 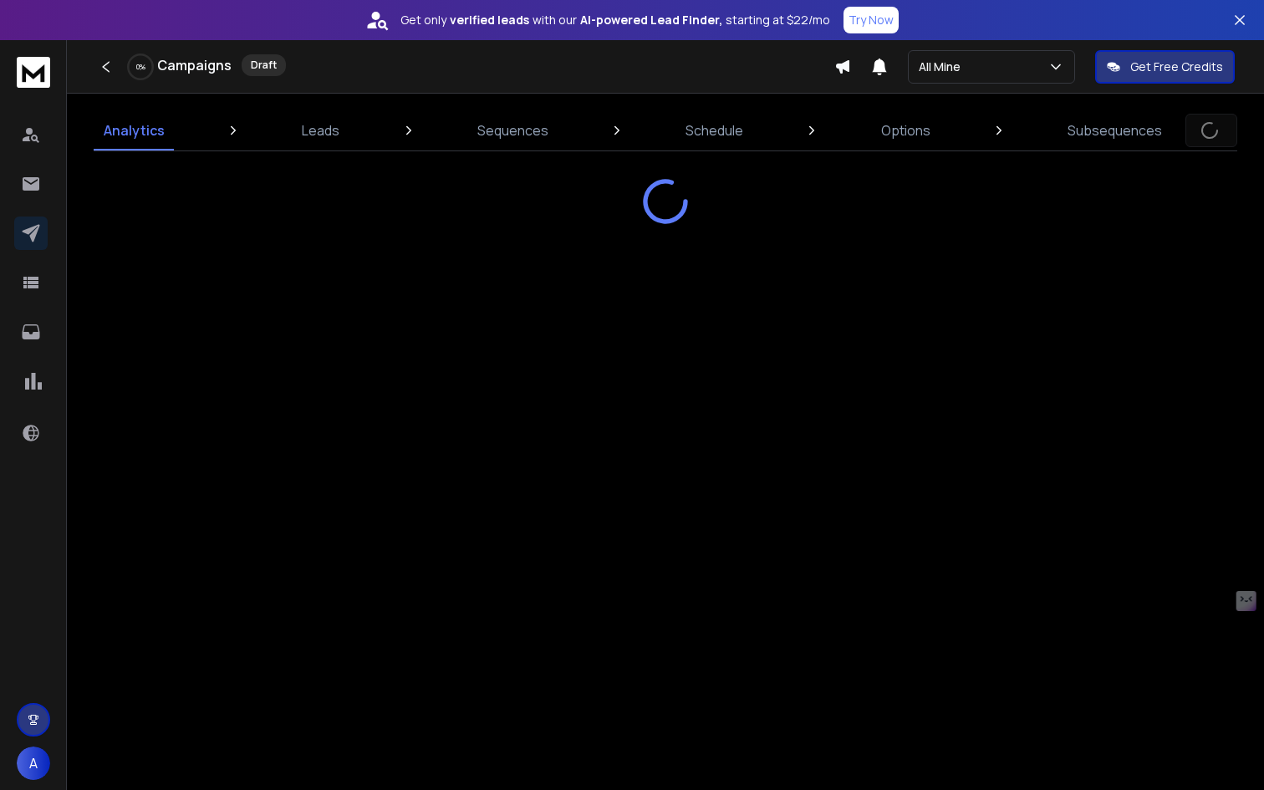 What do you see at coordinates (33, 72) in the screenshot?
I see `img: logo` at bounding box center [33, 72].